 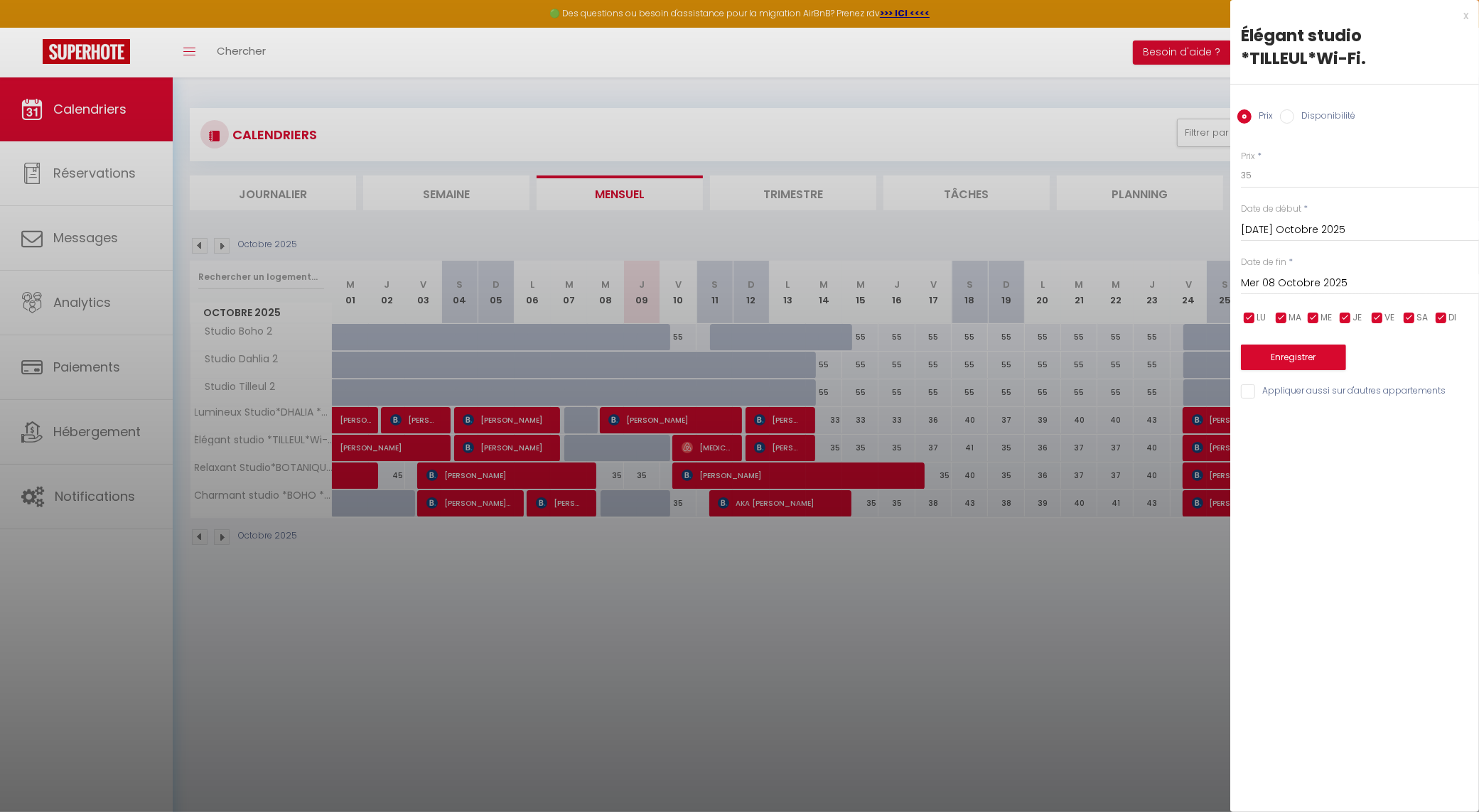 I want to click on button: Enregistrer, so click(x=1293, y=358).